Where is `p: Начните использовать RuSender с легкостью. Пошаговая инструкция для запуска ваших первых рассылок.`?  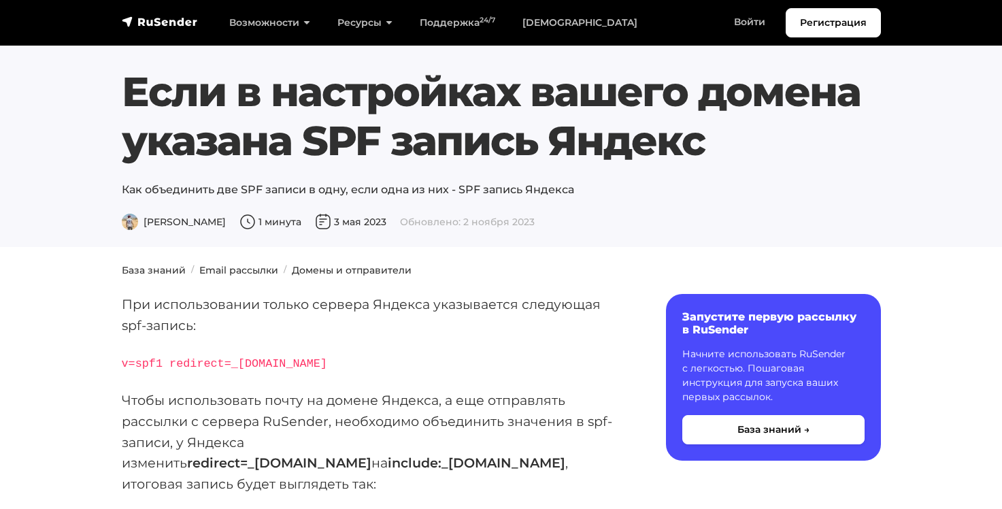
p: Начните использовать RuSender с легкостью. Пошаговая инструкция для запуска ваших первых рассылок. is located at coordinates (773, 375).